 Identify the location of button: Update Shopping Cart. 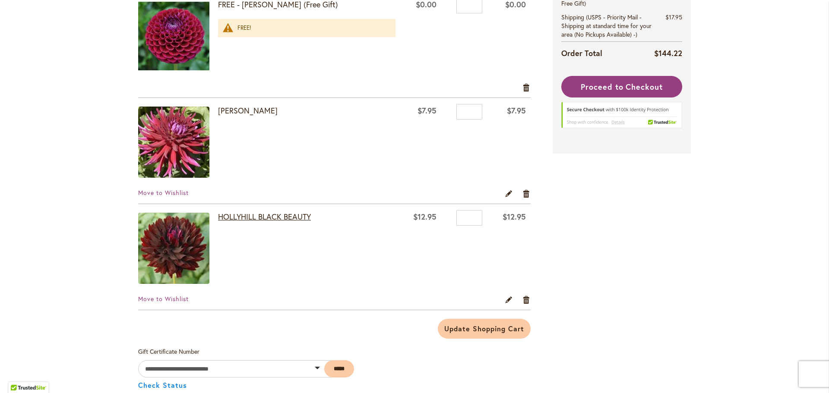
(484, 329).